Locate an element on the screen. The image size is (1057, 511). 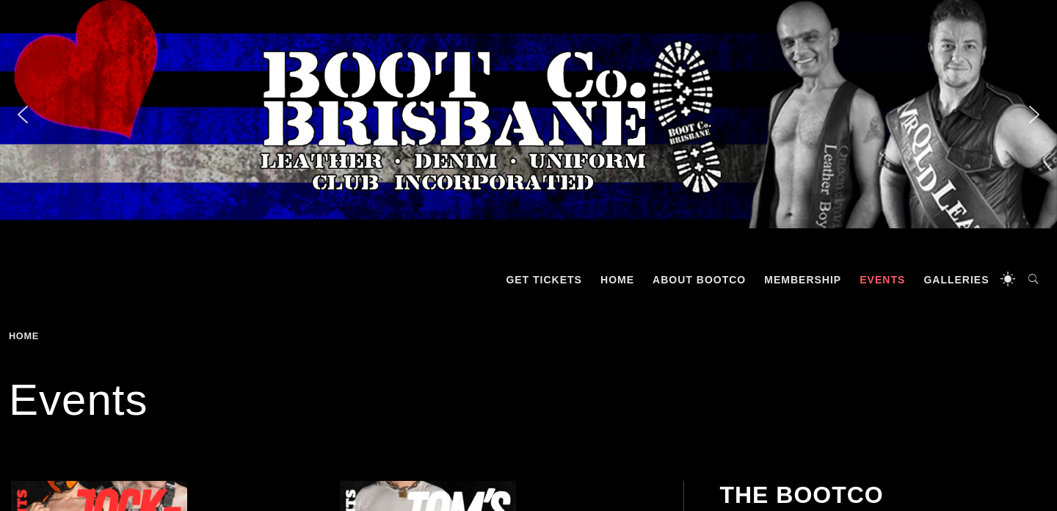
span: Home is located at coordinates (26, 335).